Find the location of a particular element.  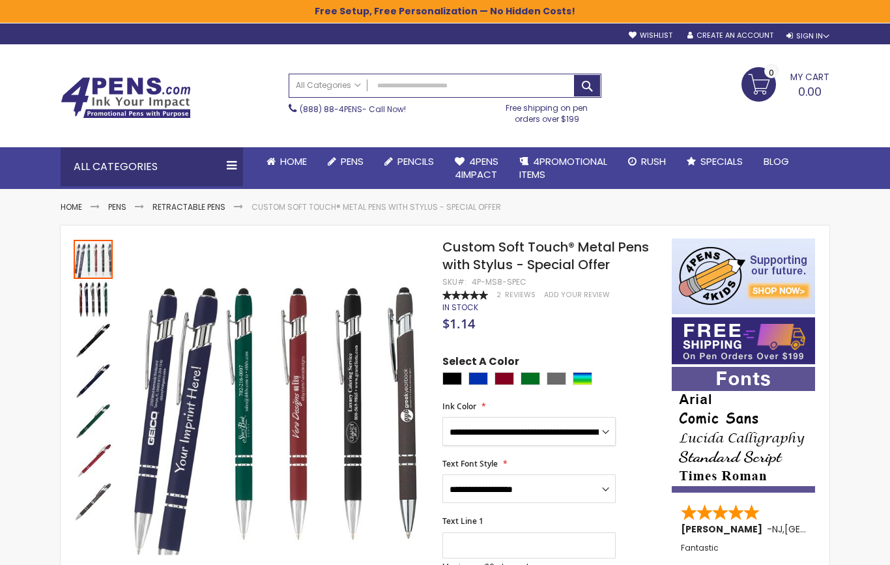

div: Burgundy is located at coordinates (504, 378).